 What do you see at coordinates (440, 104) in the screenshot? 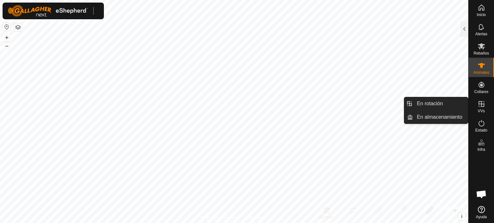
I see `a: En rotación` at bounding box center [440, 104].